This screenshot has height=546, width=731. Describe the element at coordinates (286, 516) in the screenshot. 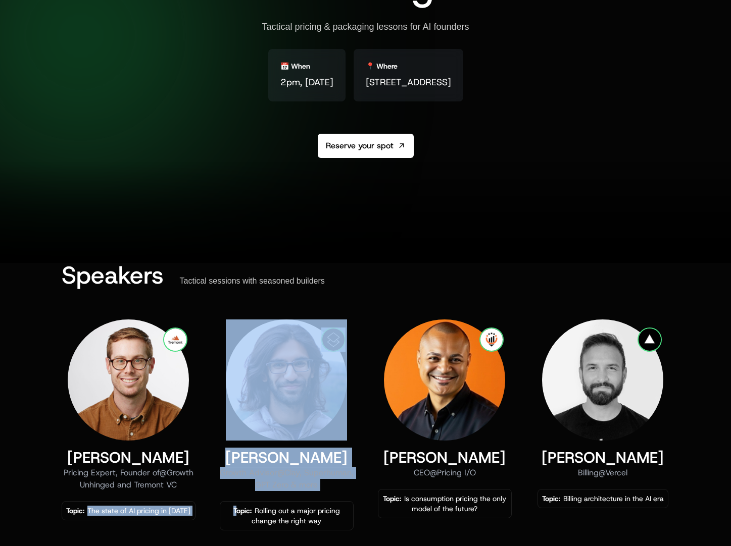

I see `div: Rolling out a major pricing change the right way` at that location.